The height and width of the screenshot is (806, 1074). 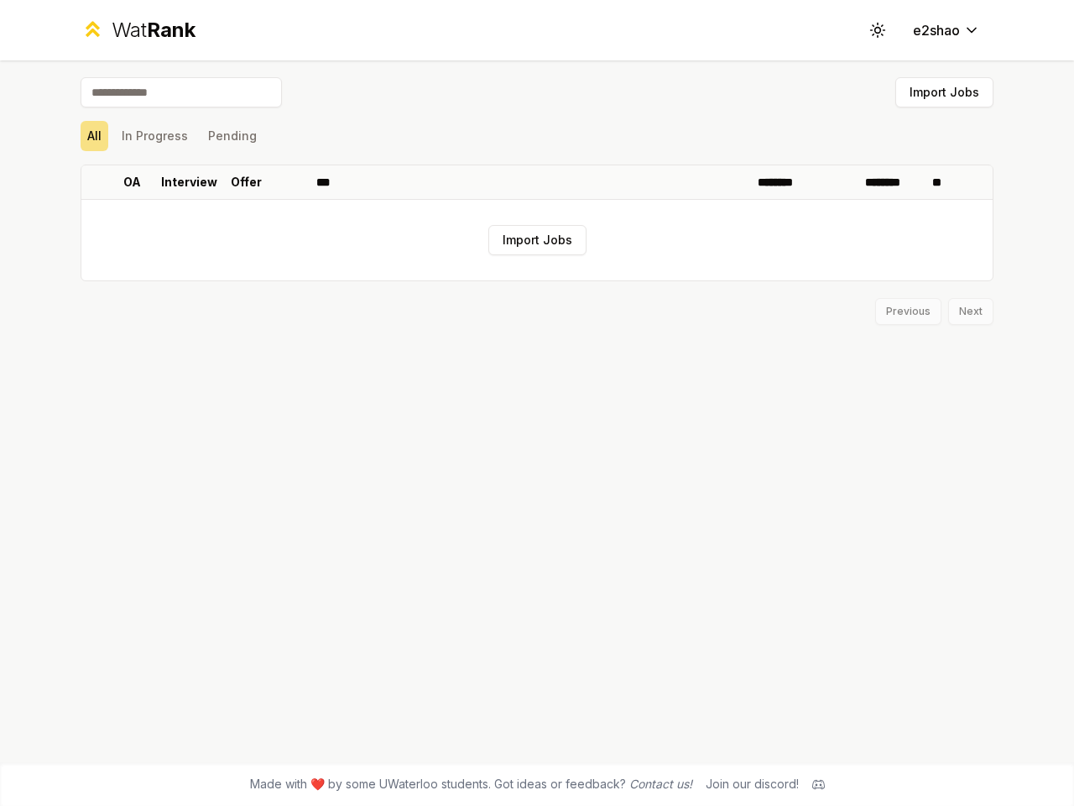 I want to click on p: OA, so click(x=132, y=182).